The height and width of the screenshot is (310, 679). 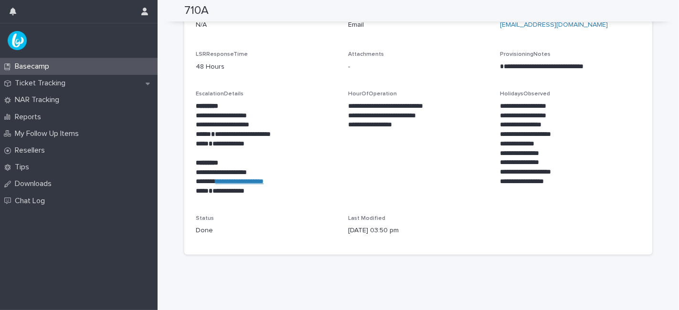 What do you see at coordinates (266, 67) in the screenshot?
I see `p: 48 Hours` at bounding box center [266, 67].